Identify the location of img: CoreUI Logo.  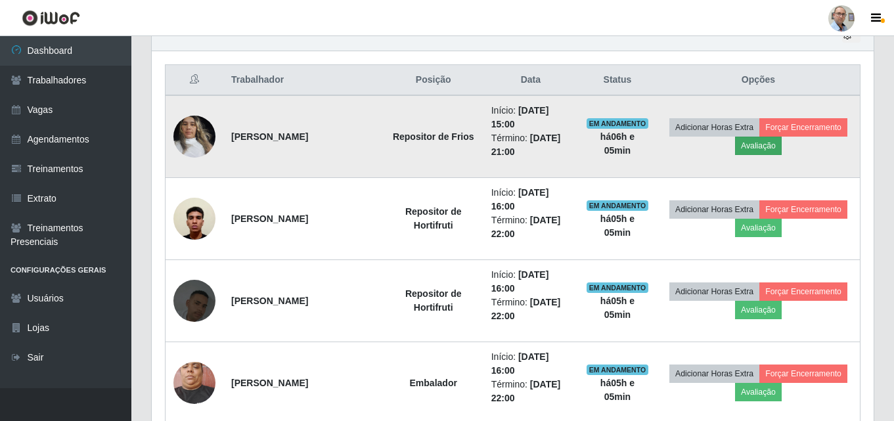
(51, 18).